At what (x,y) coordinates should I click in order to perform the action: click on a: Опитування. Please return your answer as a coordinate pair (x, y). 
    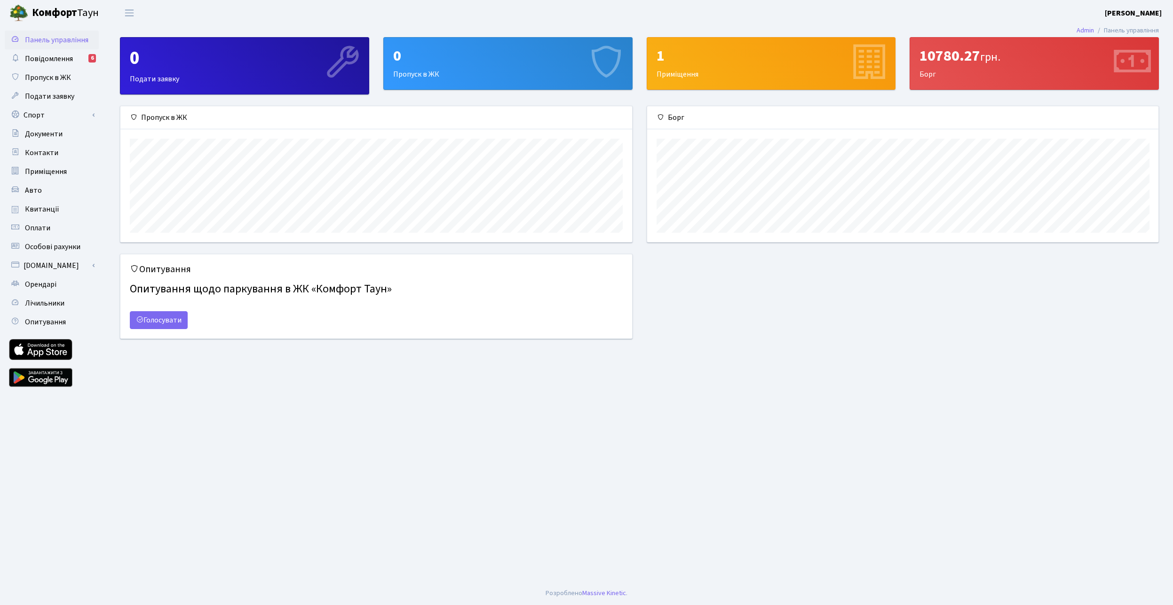
    Looking at the image, I should click on (52, 322).